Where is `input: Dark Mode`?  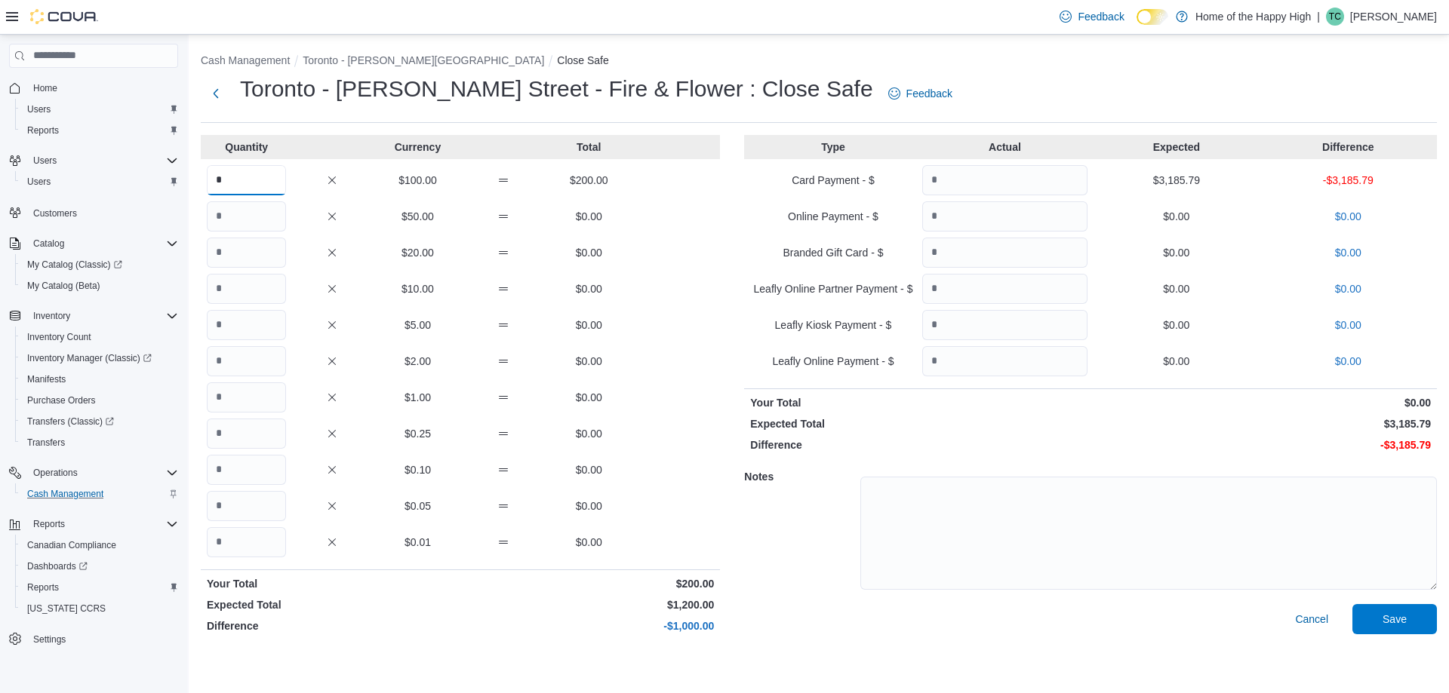 input: Dark Mode is located at coordinates (1152, 17).